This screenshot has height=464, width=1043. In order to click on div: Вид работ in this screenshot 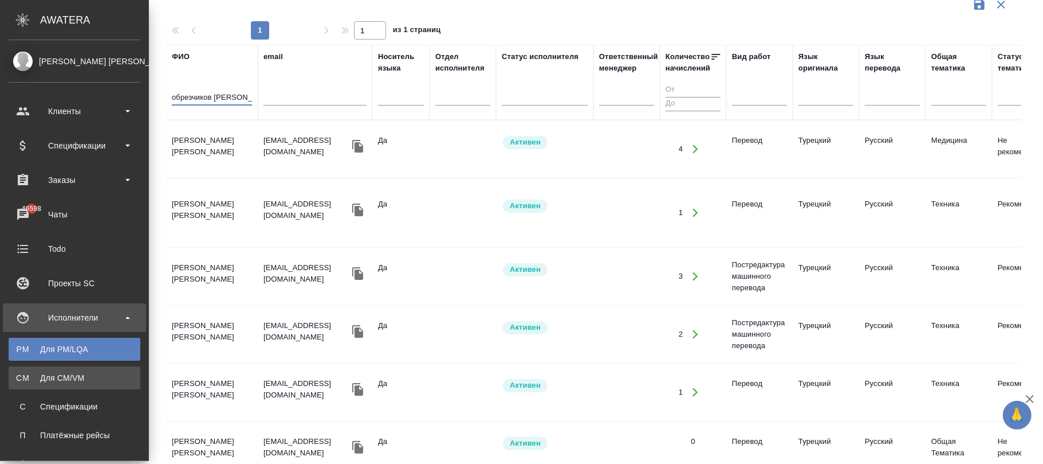, I will do `click(752, 57)`.